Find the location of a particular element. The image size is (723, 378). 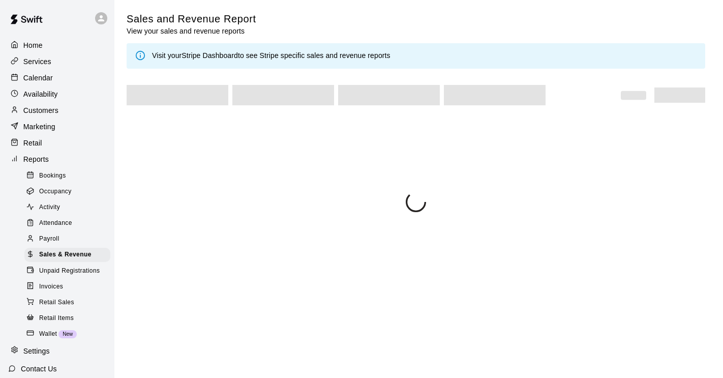

div: Unpaid Registrations is located at coordinates (67, 271).